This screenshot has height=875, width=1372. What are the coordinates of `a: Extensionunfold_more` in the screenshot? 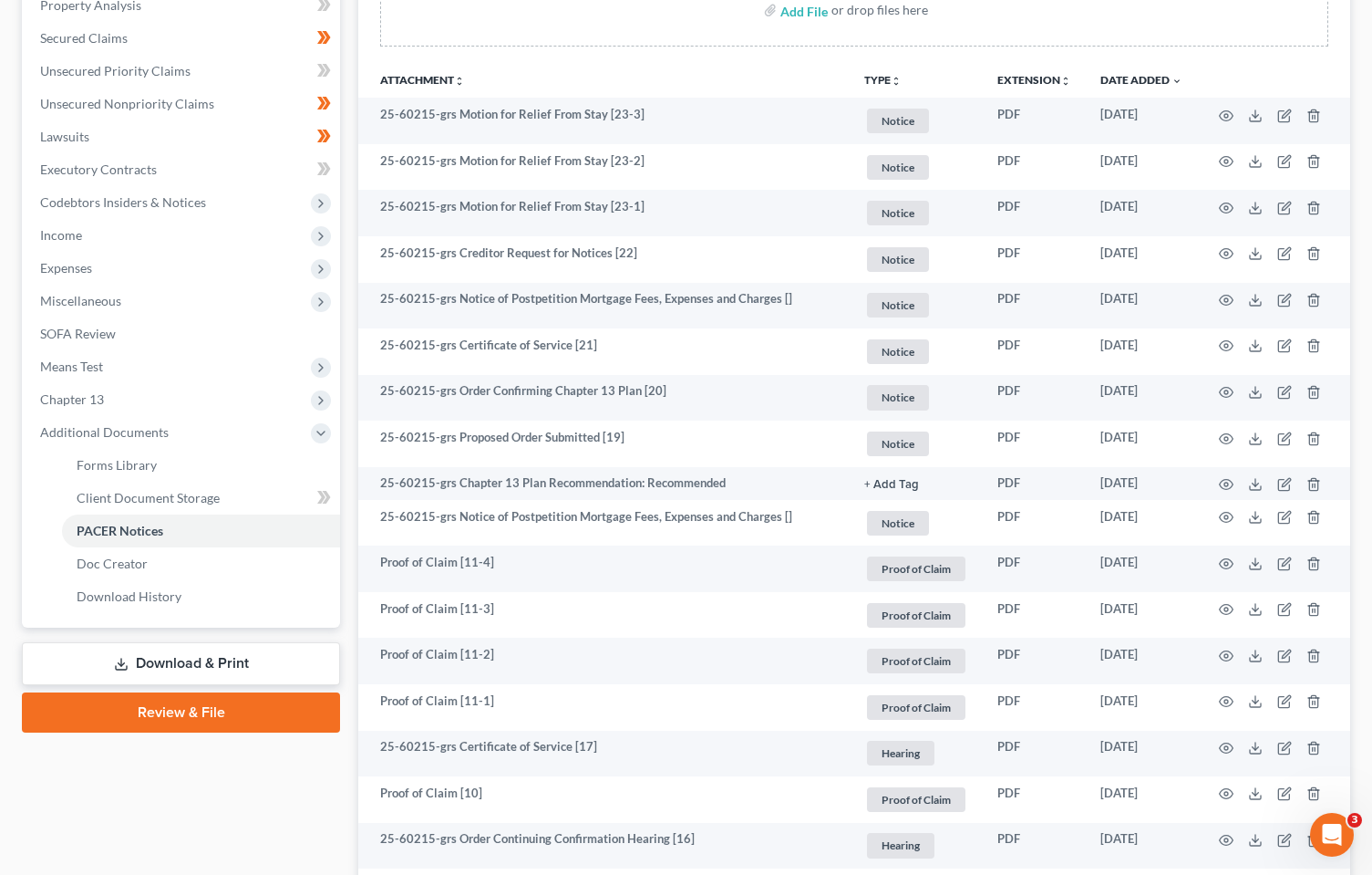 It's located at (1034, 79).